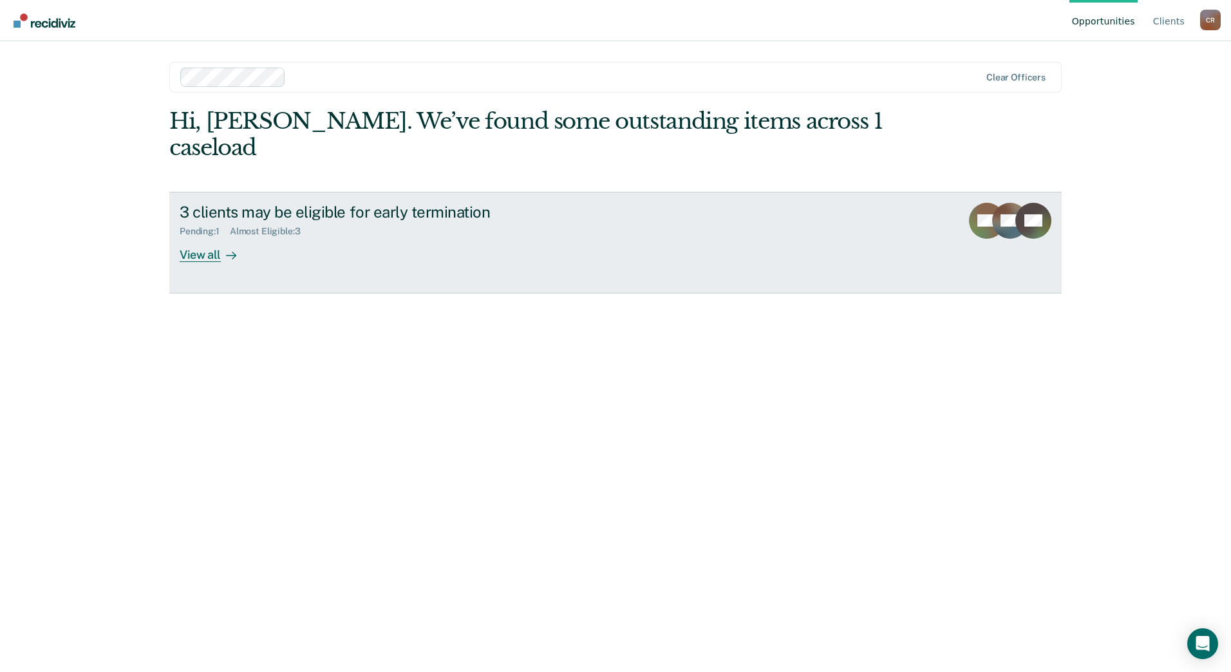 This screenshot has height=672, width=1231. What do you see at coordinates (216, 249) in the screenshot?
I see `div: View all` at bounding box center [216, 249].